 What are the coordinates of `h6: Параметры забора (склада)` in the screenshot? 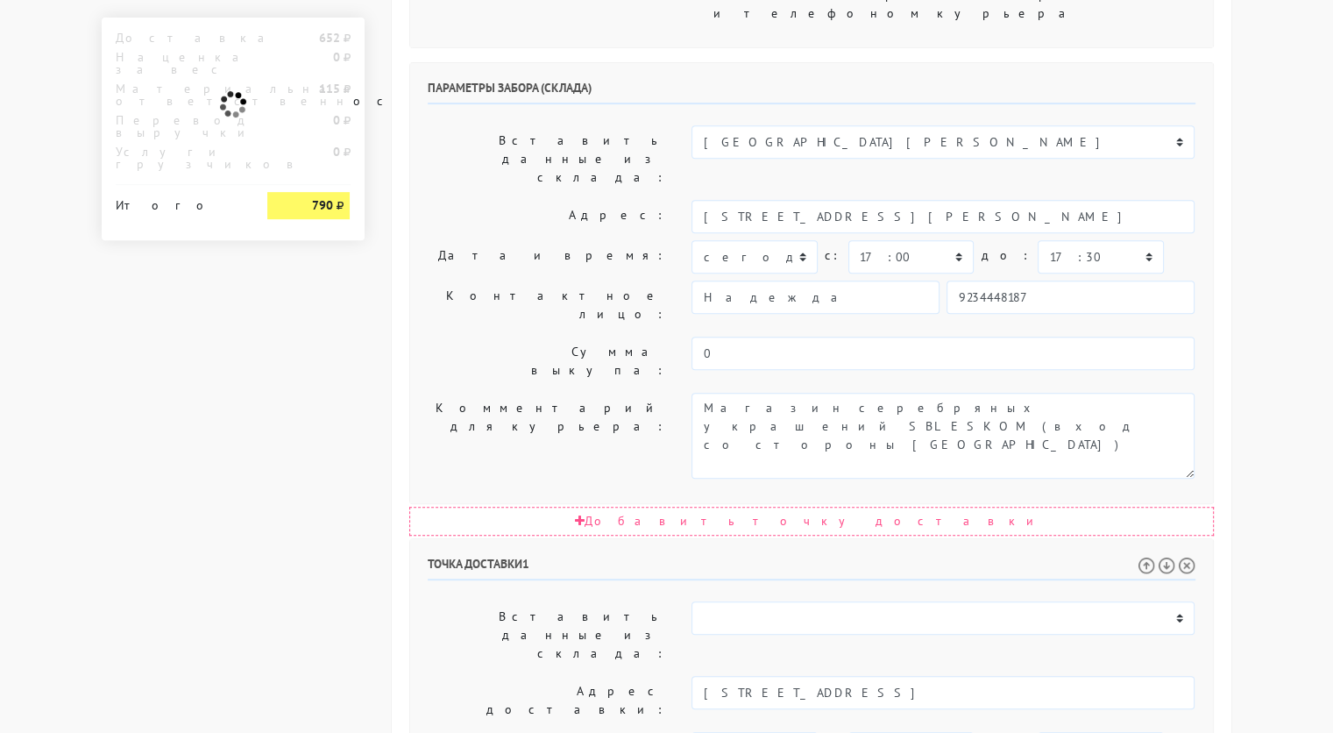 It's located at (812, 92).